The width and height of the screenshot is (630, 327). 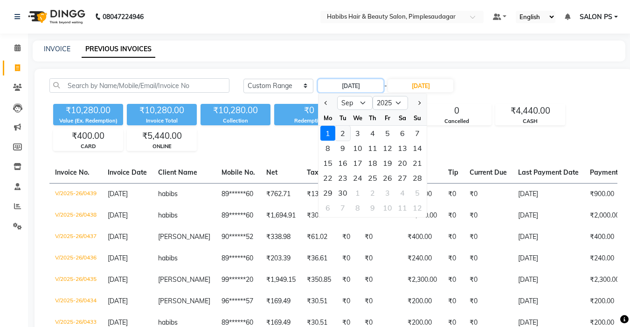 What do you see at coordinates (57, 49) in the screenshot?
I see `a: INVOICE` at bounding box center [57, 49].